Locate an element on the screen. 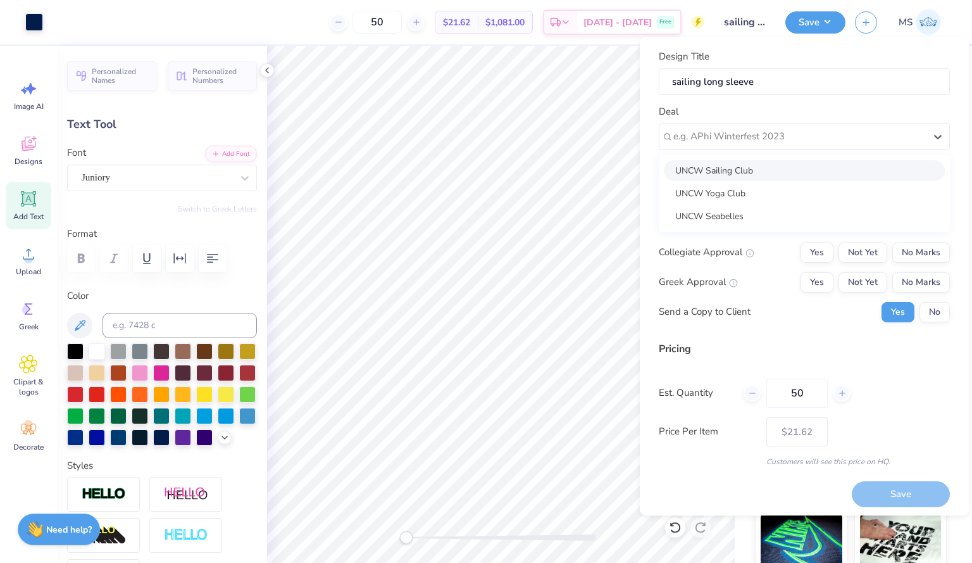 The image size is (972, 563). span: $1,081.00 is located at coordinates (505, 22).